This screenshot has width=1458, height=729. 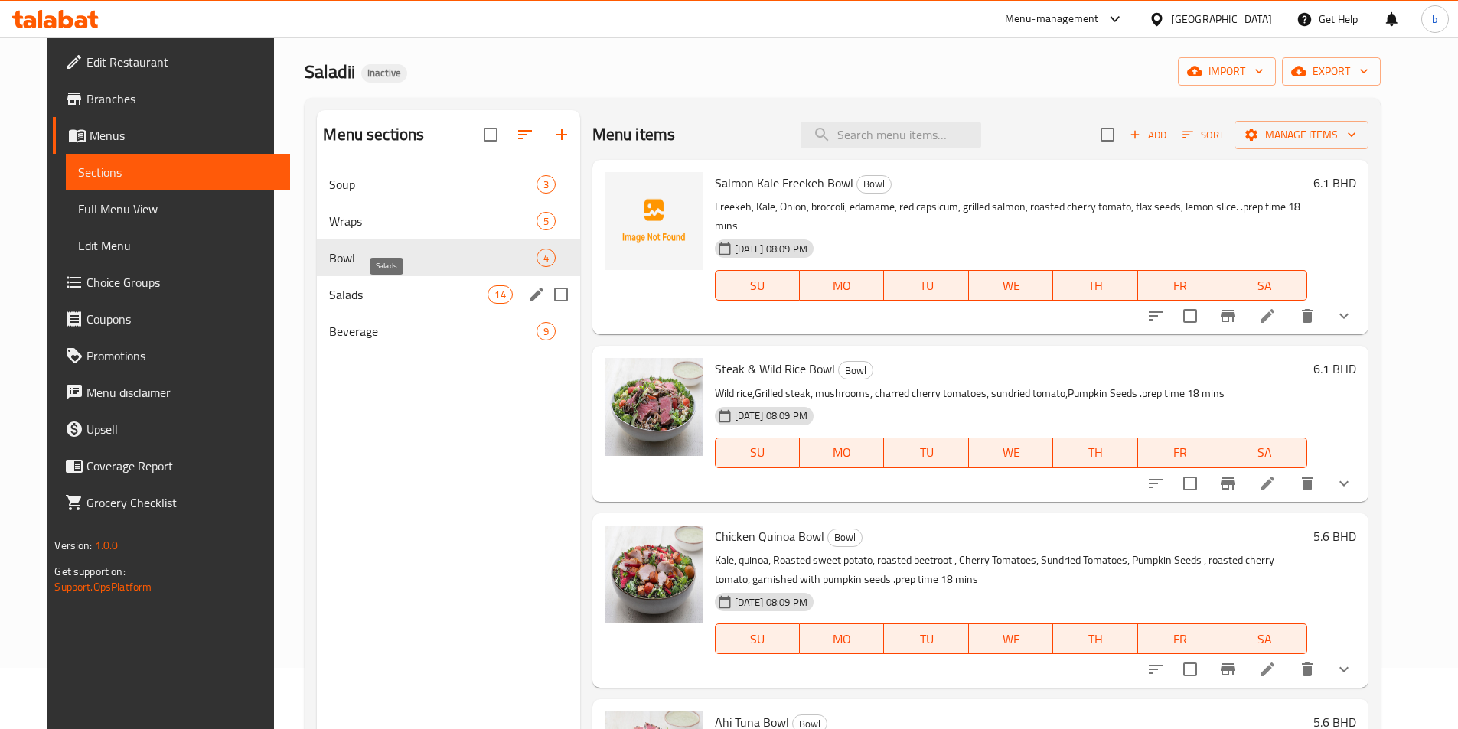 I want to click on h6: 5.6 BHD, so click(x=1335, y=536).